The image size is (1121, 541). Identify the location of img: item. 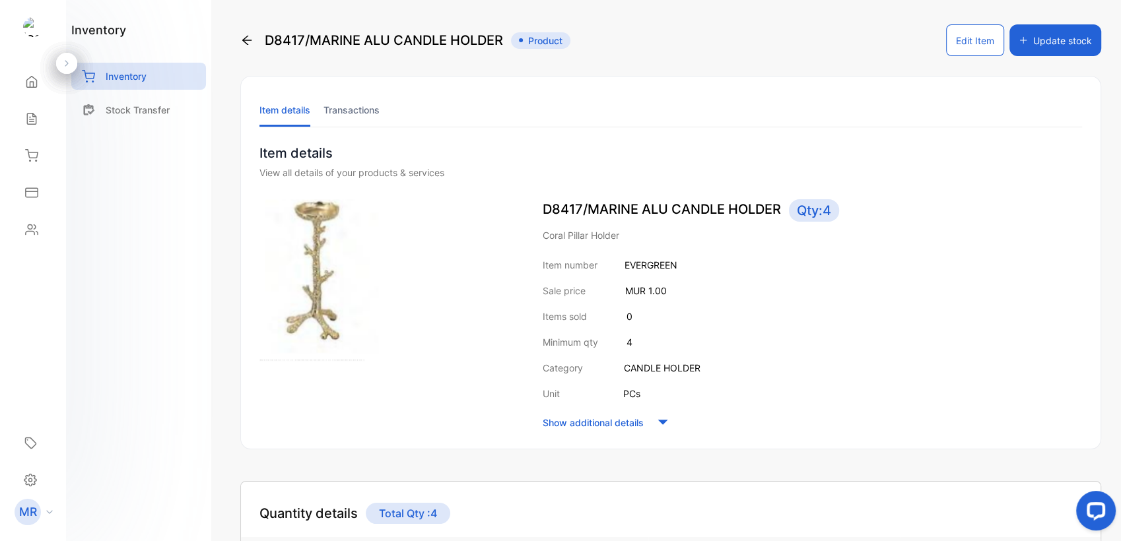
(319, 280).